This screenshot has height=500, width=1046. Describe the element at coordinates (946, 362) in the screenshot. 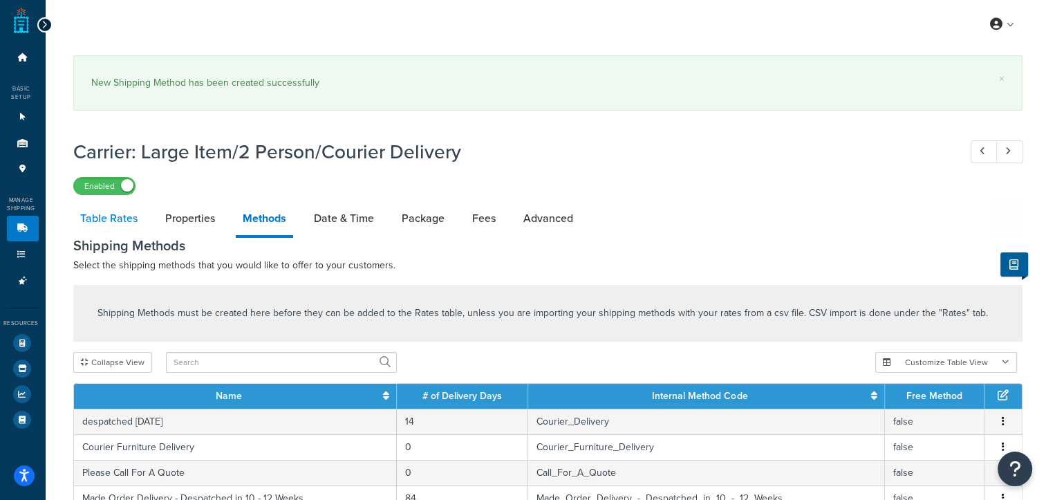

I see `button: Customize Table View` at that location.